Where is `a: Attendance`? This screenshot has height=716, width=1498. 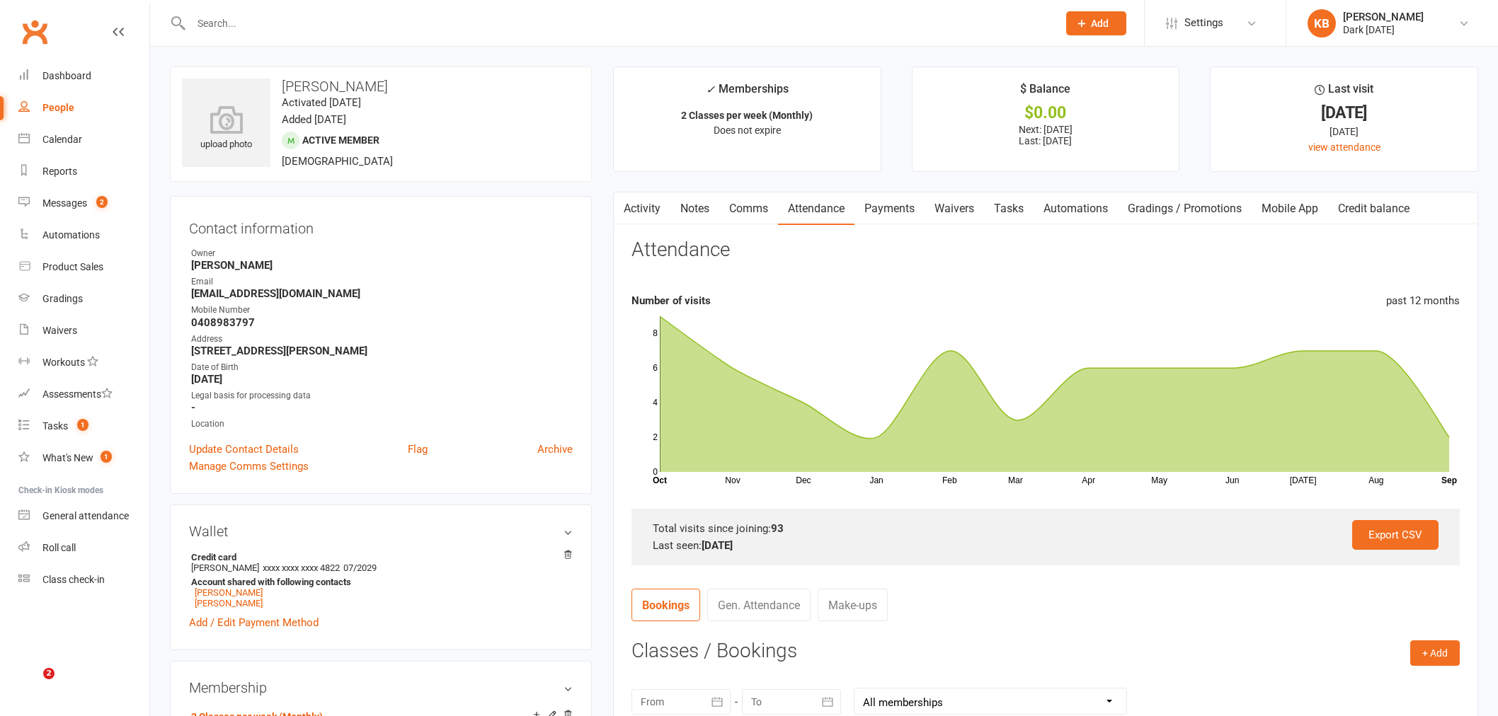
a: Attendance is located at coordinates (816, 209).